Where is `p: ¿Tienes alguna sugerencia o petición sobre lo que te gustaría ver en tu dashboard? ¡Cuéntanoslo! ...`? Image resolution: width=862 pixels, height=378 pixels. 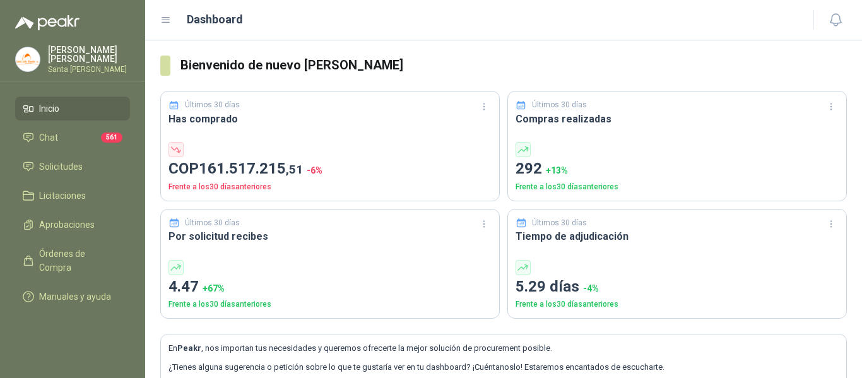 p: ¿Tienes alguna sugerencia o petición sobre lo que te gustaría ver en tu dashboard? ¡Cuéntanoslo! ... is located at coordinates (504, 367).